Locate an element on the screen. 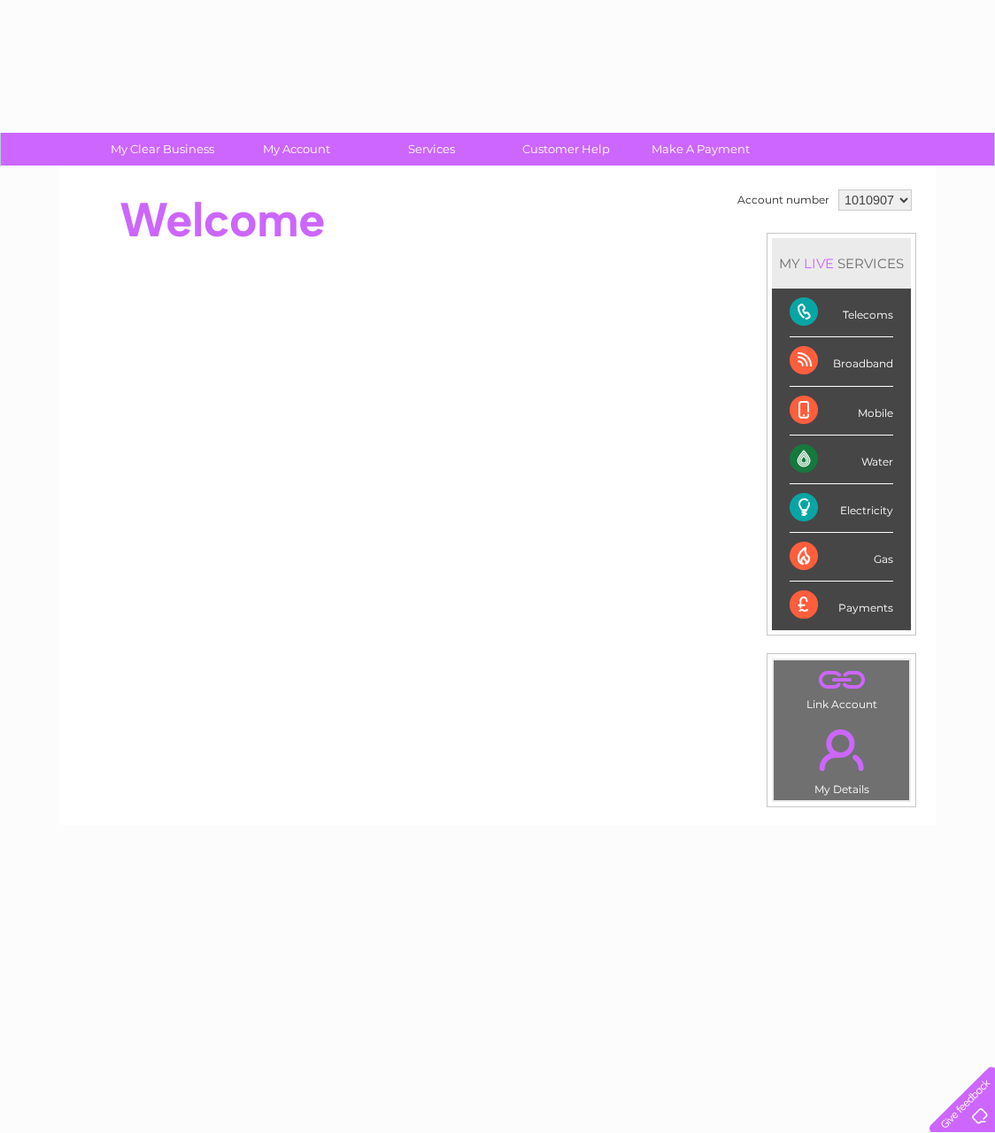  div: MY SERVICES is located at coordinates (841, 263).